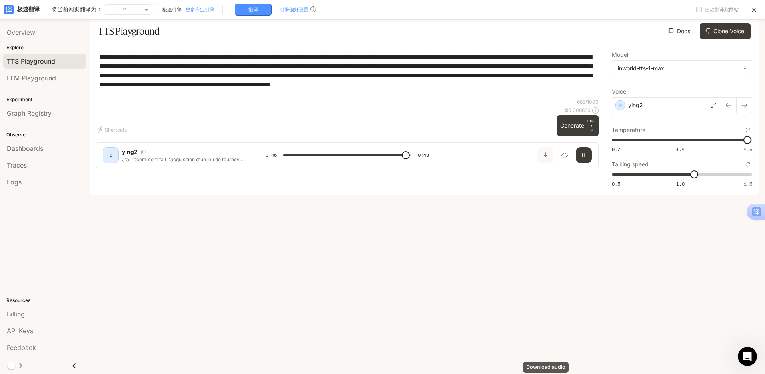  What do you see at coordinates (546, 367) in the screenshot?
I see `div: Download audio` at bounding box center [546, 367].